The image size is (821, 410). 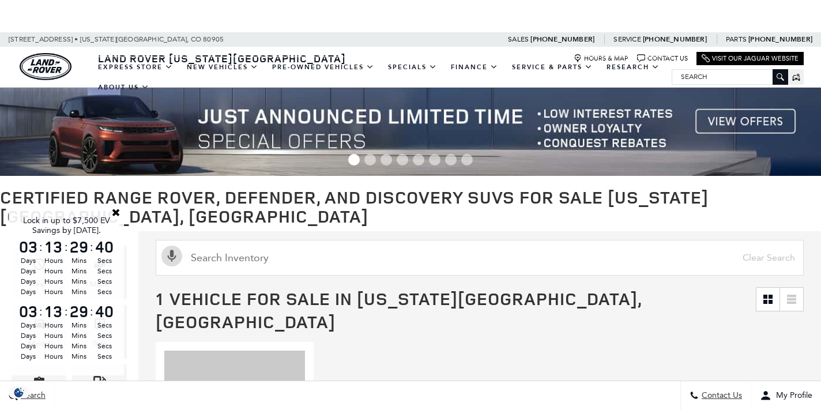 I want to click on a: New Vehicles, so click(x=223, y=67).